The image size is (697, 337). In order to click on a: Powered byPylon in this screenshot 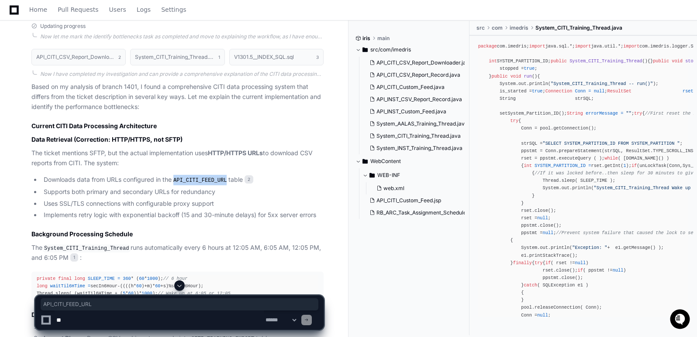, I will do `click(83, 140)`.